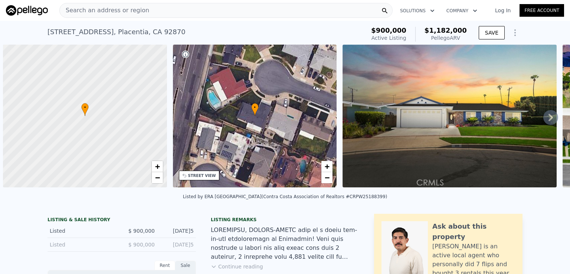 This screenshot has width=570, height=274. What do you see at coordinates (285, 243) in the screenshot?
I see `div: LOREMIPSU, DOLORS-AMETC adip el s doeiu tem-in-utl etdoloremagn al Enimadmin! Veni quis nostrude ...` at bounding box center [285, 243].